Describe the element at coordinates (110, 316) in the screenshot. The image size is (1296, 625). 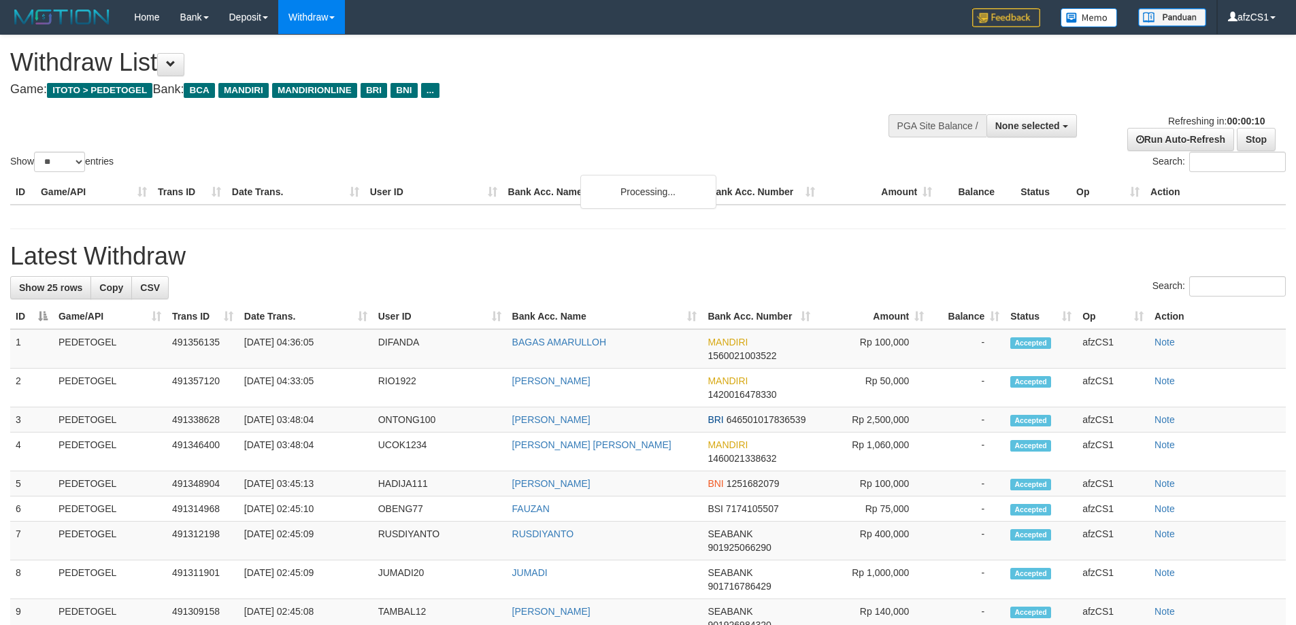
I see `th: Game/API: activate to sort column ascending` at that location.